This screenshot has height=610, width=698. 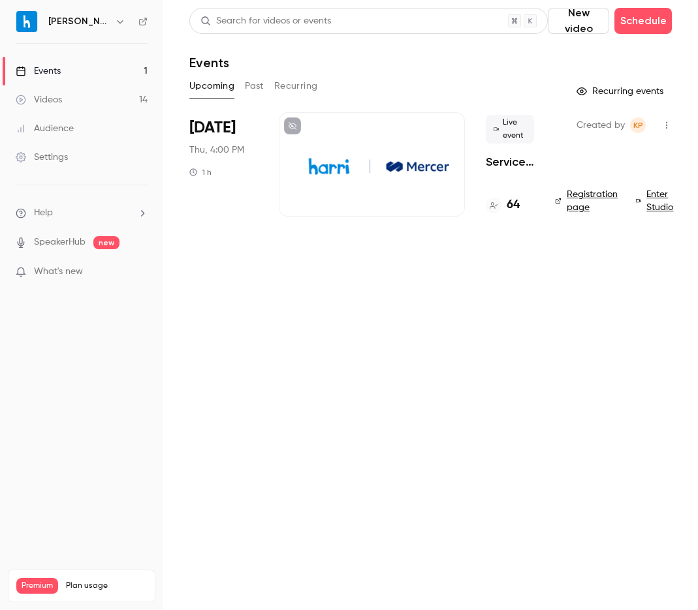 I want to click on span: Thu, 4:00 PM, so click(x=217, y=150).